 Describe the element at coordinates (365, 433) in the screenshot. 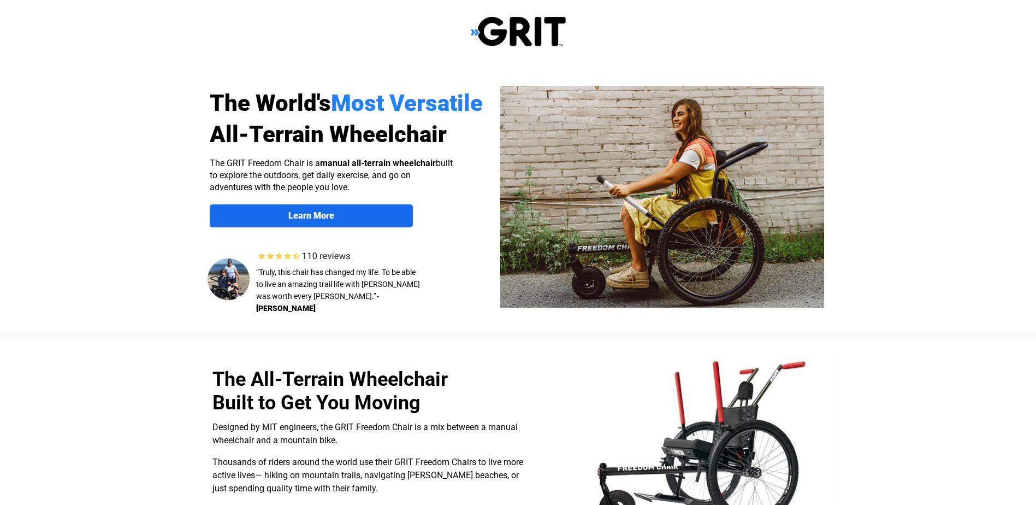

I see `span: Designed by MIT engineers, the GRIT Freedom Chair is a mix between a manual wheelchair and a moun...` at that location.